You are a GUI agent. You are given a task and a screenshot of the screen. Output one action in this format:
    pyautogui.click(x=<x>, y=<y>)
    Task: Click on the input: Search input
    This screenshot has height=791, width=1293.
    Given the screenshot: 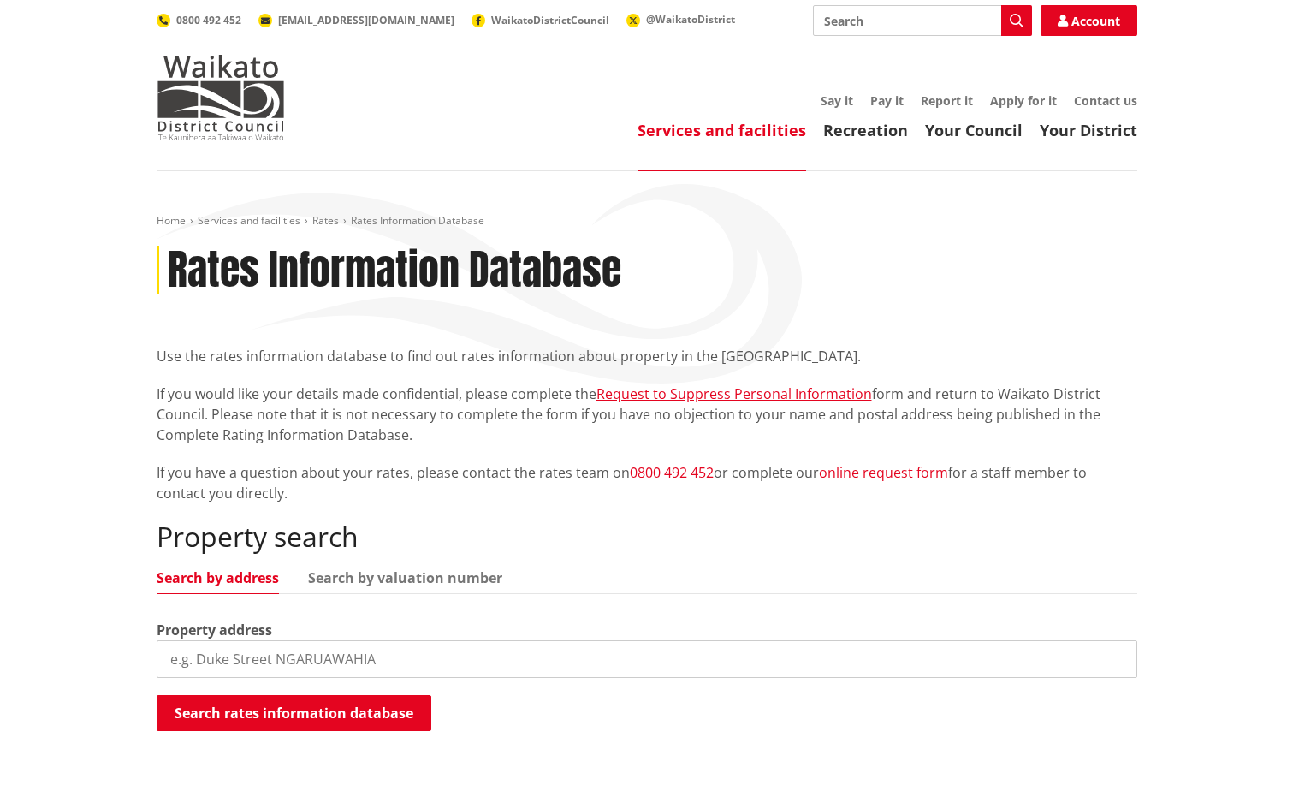 What is the action you would take?
    pyautogui.click(x=923, y=21)
    